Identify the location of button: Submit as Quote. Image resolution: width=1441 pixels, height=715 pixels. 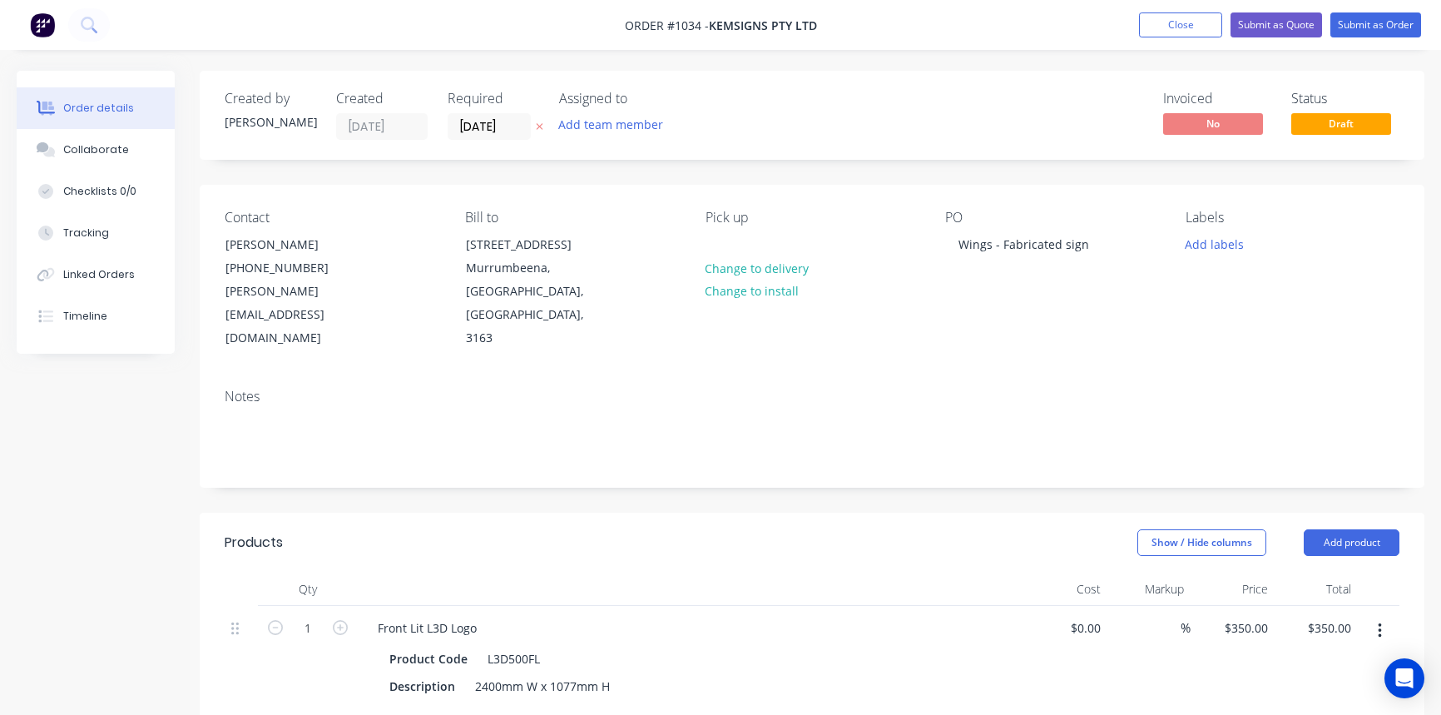
(1276, 25).